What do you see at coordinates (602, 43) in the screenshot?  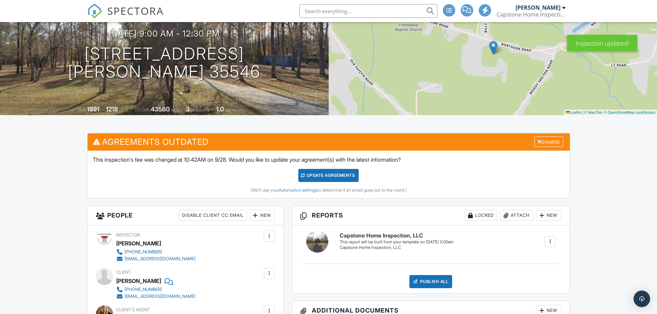 I see `div: Inspection updated!` at bounding box center [602, 43].